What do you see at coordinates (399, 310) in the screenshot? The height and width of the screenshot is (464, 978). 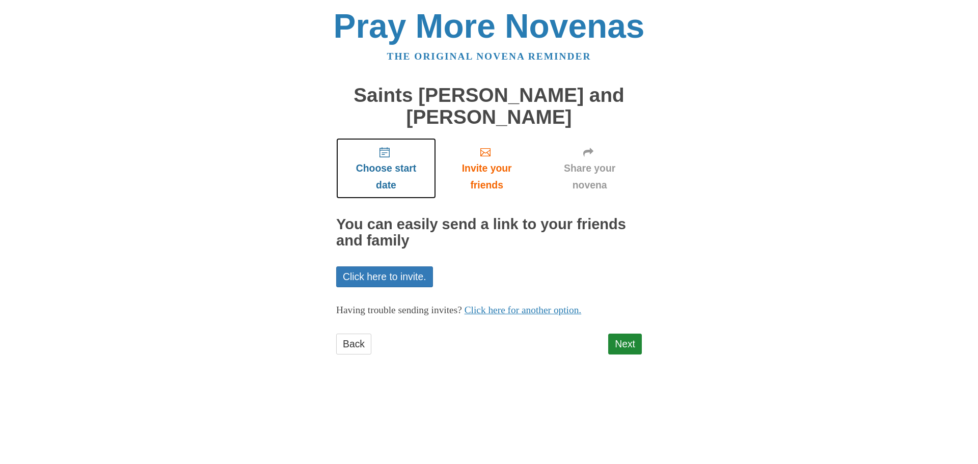 I see `span: Having trouble sending invites?` at bounding box center [399, 310].